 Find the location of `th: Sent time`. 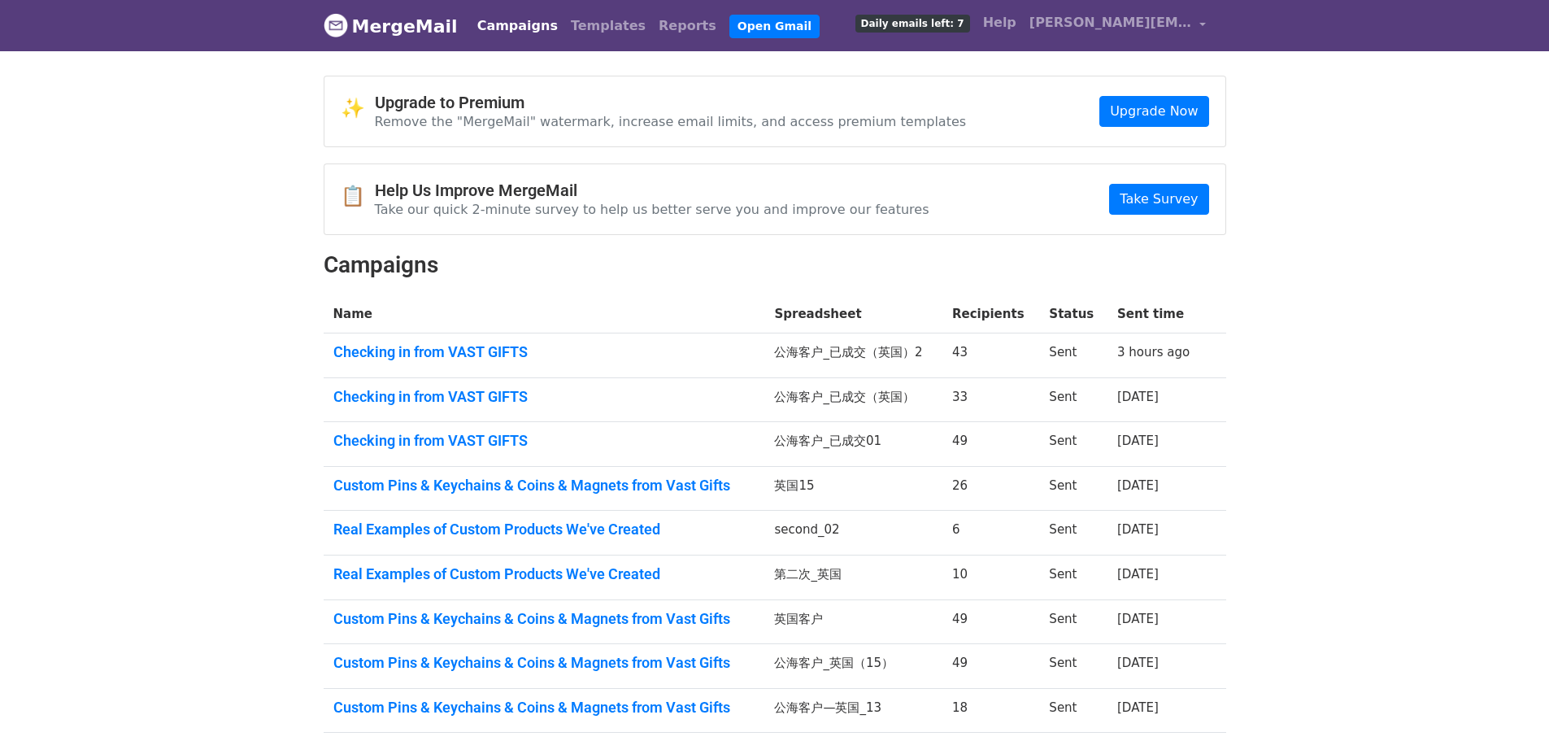

th: Sent time is located at coordinates (1156, 314).